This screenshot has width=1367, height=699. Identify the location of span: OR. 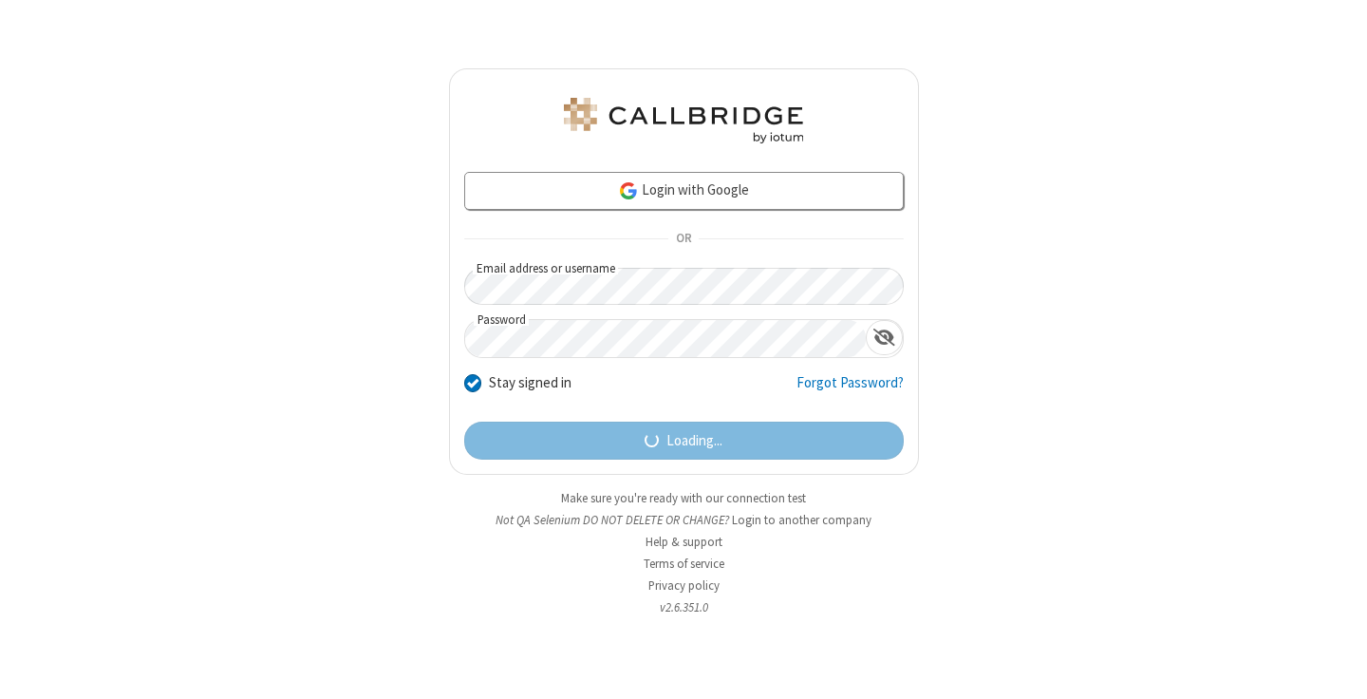
(684, 239).